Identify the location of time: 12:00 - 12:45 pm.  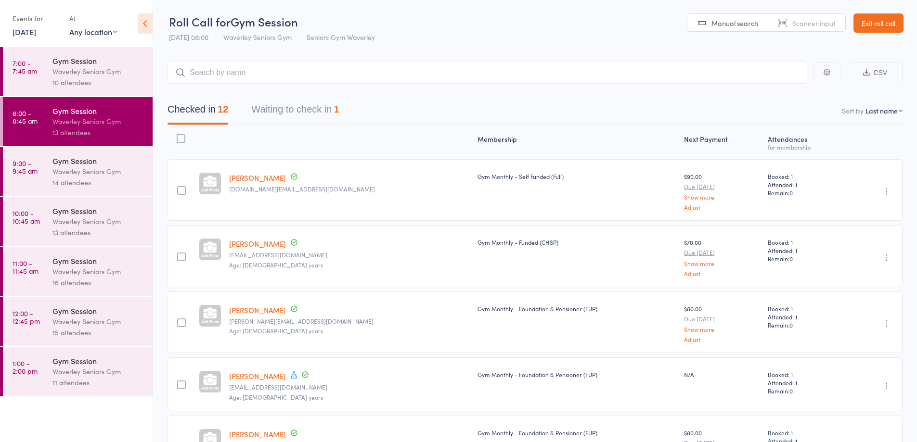
(26, 317).